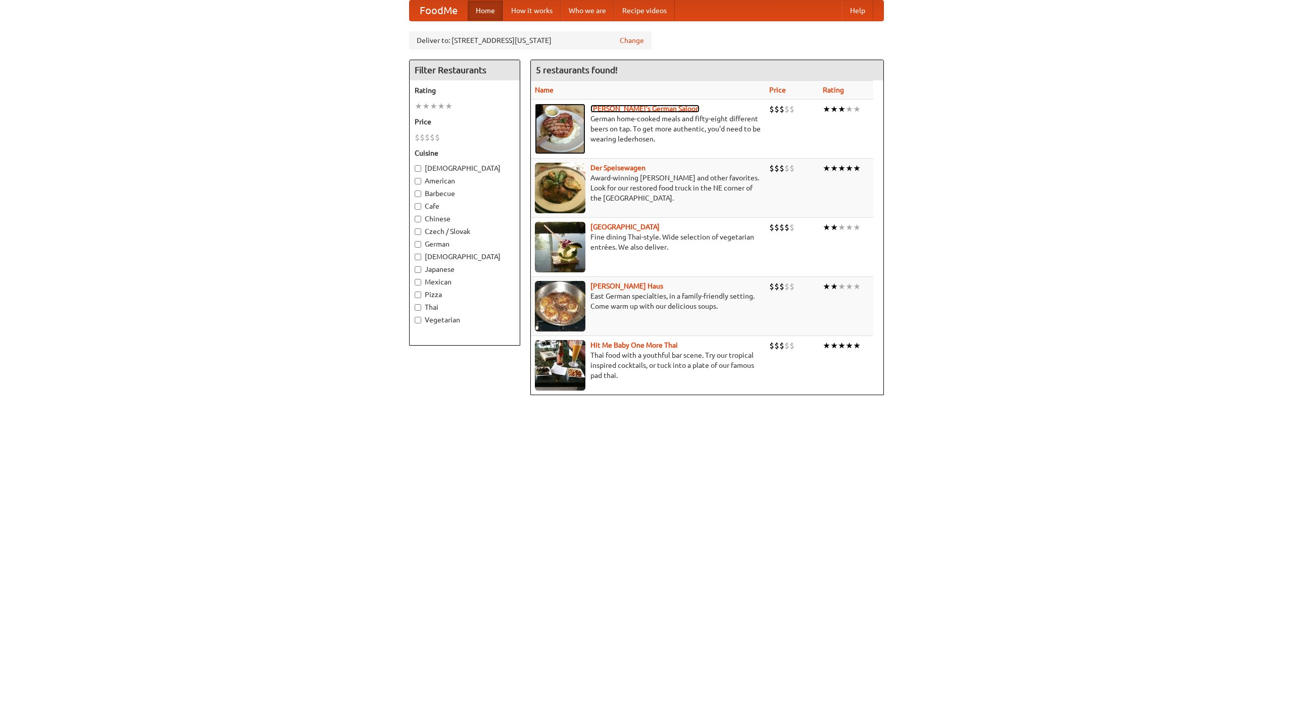 The height and width of the screenshot is (715, 1293). What do you see at coordinates (465, 219) in the screenshot?
I see `label: Chinese` at bounding box center [465, 219].